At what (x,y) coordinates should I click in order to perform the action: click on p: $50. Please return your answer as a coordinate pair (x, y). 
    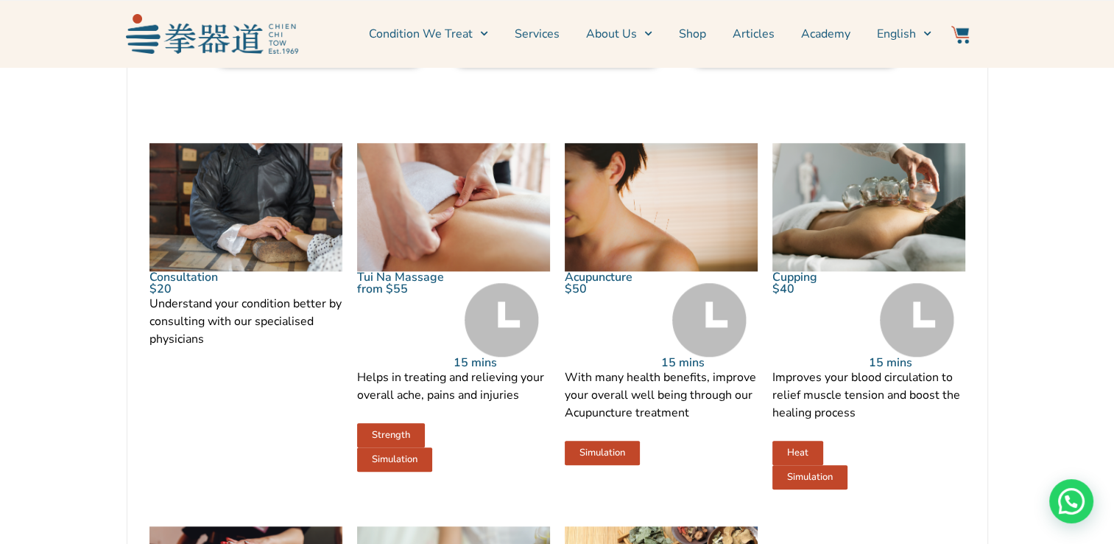
    Looking at the image, I should click on (613, 289).